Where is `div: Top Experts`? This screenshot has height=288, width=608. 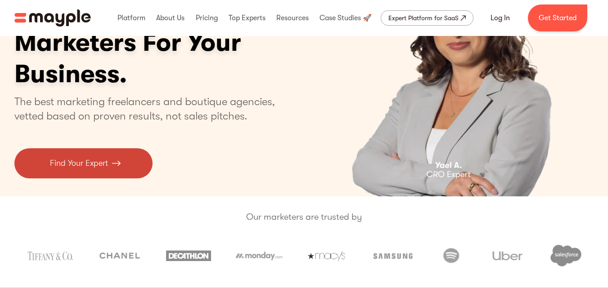
div: Top Experts is located at coordinates (247, 18).